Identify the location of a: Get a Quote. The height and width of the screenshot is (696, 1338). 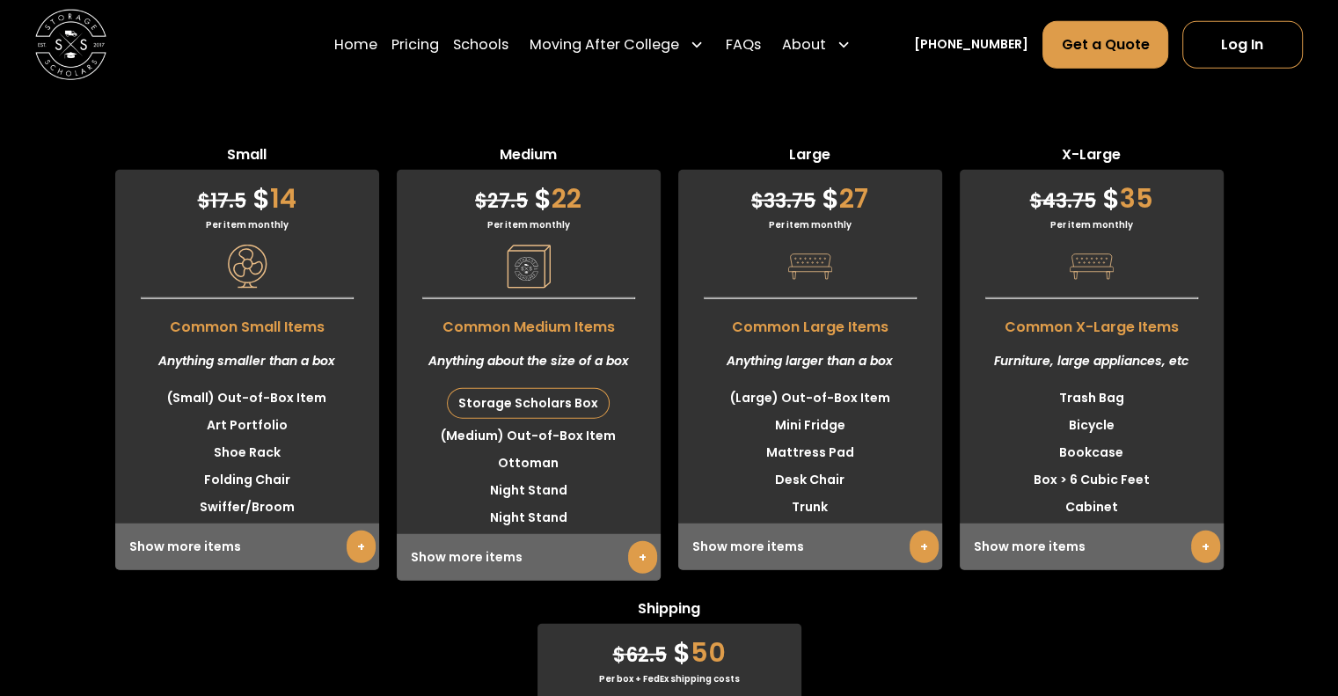
(1105, 44).